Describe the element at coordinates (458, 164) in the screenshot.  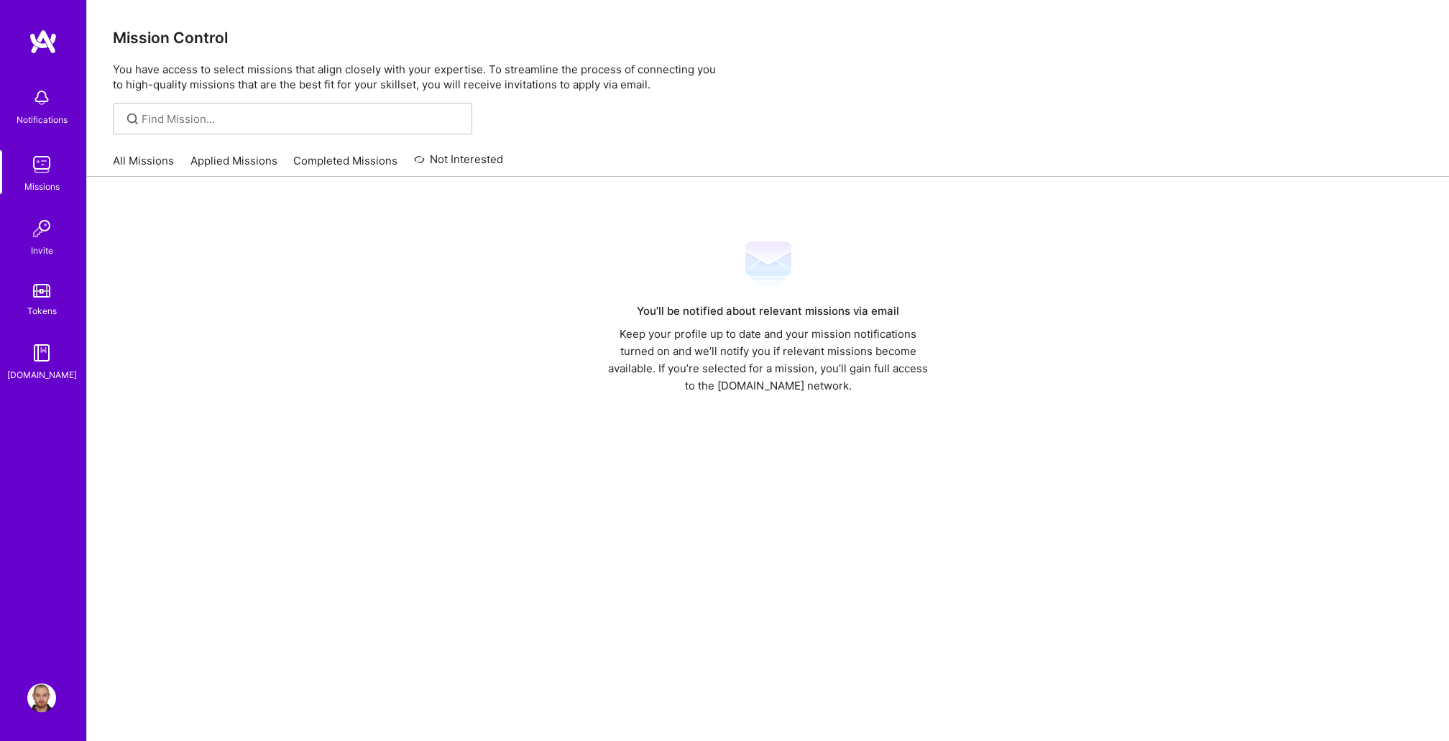
I see `a: Not Interested` at that location.